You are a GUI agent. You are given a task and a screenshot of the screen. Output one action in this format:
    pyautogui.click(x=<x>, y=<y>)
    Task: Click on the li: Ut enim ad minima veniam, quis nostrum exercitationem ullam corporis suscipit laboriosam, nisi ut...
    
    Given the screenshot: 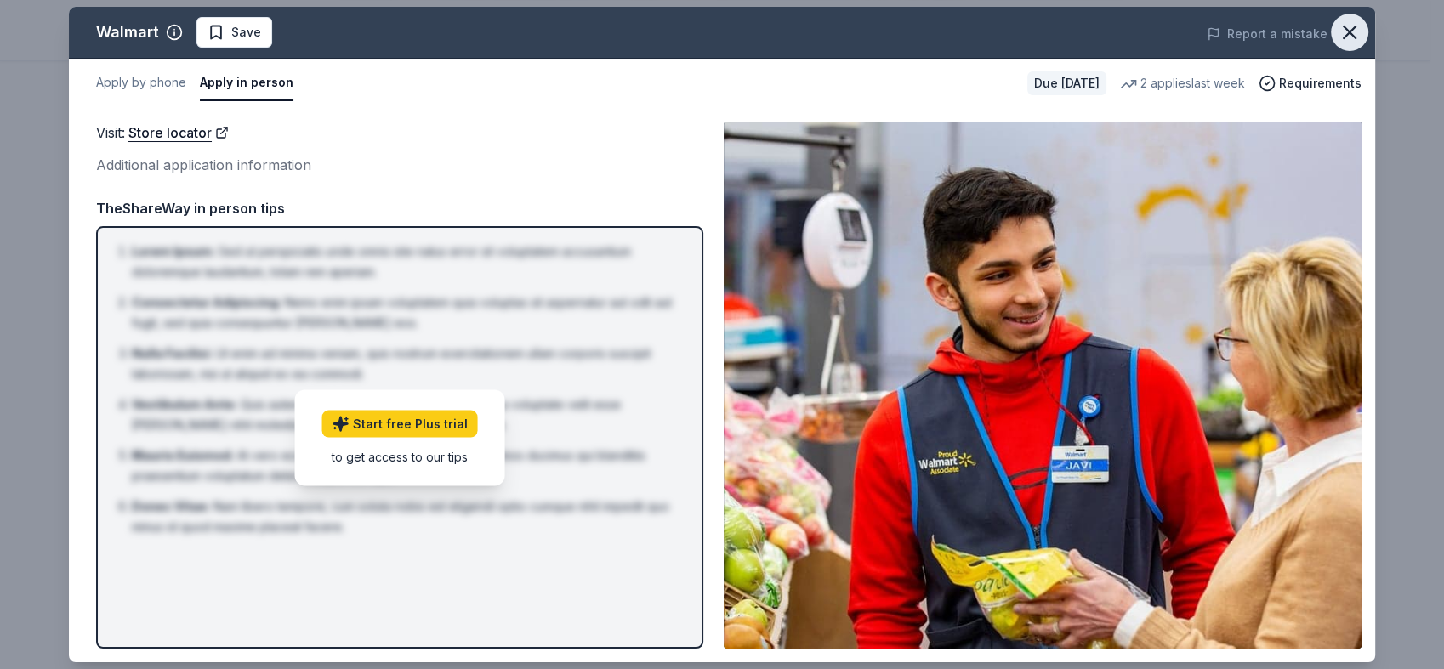 What is the action you would take?
    pyautogui.click(x=405, y=364)
    